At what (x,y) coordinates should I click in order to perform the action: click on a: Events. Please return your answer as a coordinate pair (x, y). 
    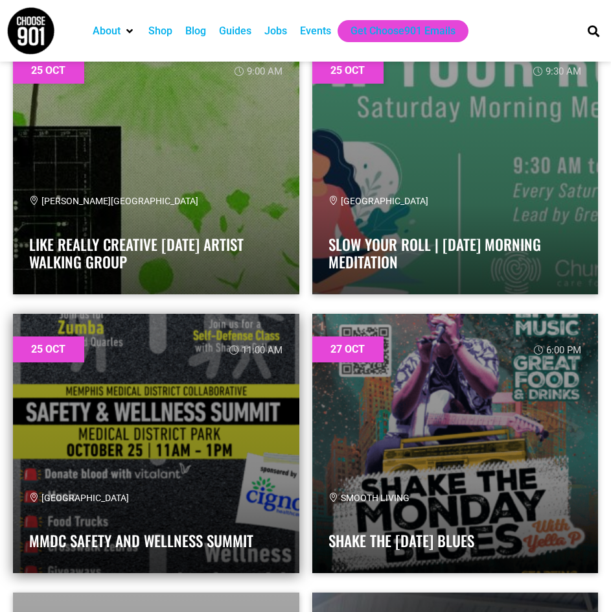
    Looking at the image, I should click on (316, 31).